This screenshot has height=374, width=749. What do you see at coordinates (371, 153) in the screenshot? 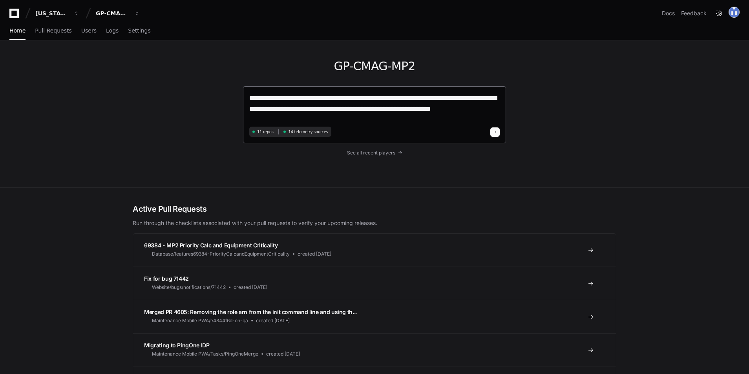
I see `span: See all recent players` at bounding box center [371, 153].